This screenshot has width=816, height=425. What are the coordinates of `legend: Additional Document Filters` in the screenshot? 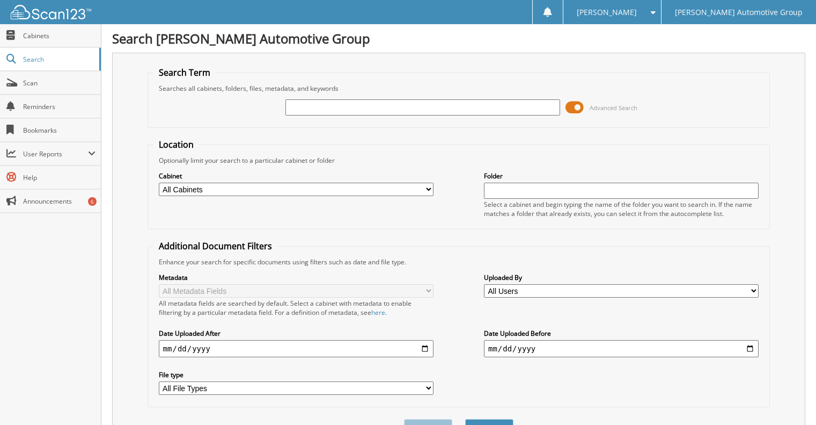 It's located at (215, 246).